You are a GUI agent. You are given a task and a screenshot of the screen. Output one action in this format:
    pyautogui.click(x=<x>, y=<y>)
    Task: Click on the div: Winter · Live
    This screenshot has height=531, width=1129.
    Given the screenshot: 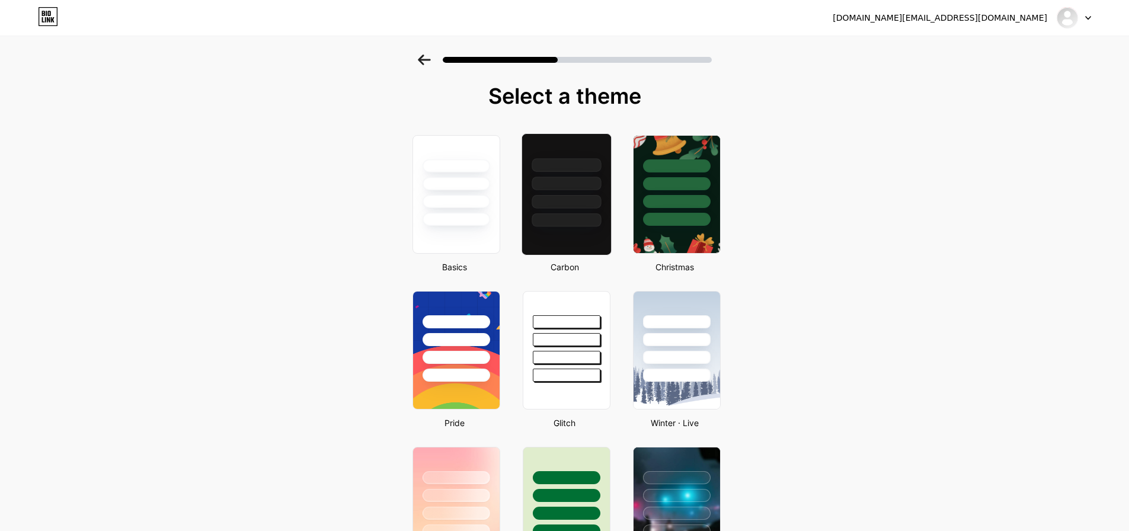 What is the action you would take?
    pyautogui.click(x=675, y=423)
    